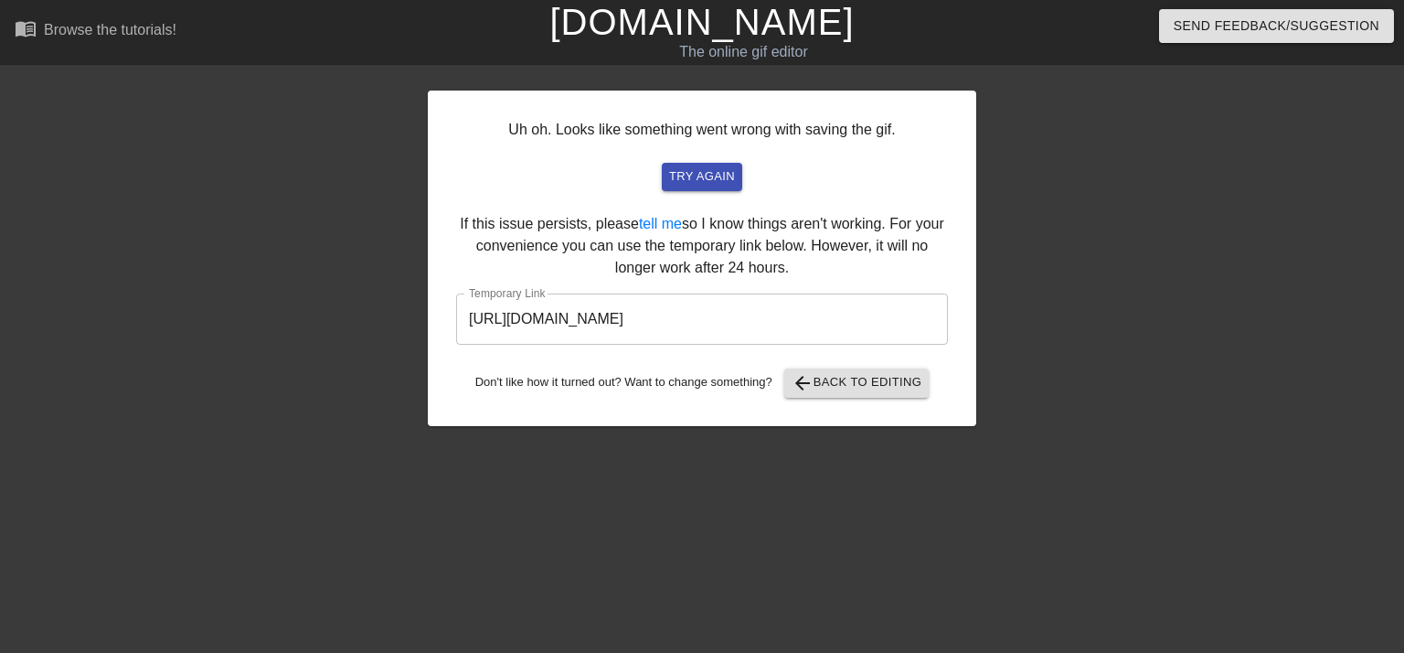 This screenshot has width=1404, height=653. I want to click on input: bare, so click(702, 319).